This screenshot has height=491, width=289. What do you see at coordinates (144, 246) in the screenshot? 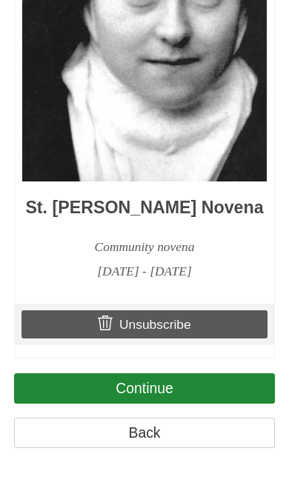
I see `div: Community novena` at bounding box center [144, 246].